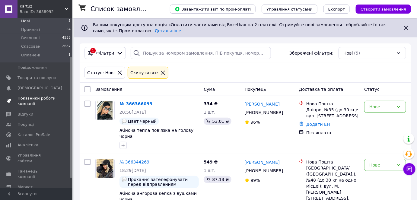  Describe the element at coordinates (34, 135) in the screenshot. I see `span: Каталог ProSale` at that location.